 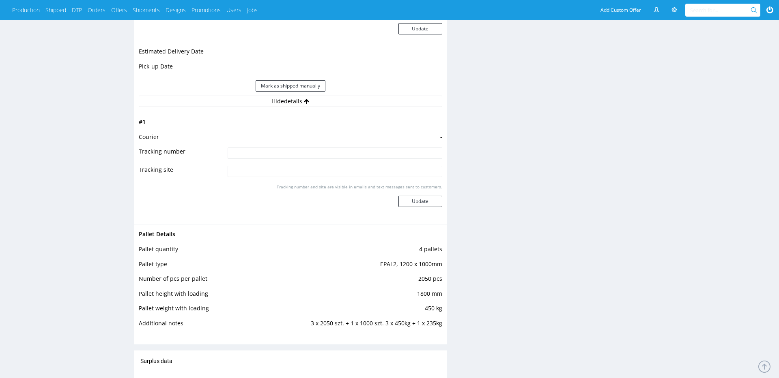 What do you see at coordinates (195, 297) in the screenshot?
I see `td: Pallet height with loading` at bounding box center [195, 297].